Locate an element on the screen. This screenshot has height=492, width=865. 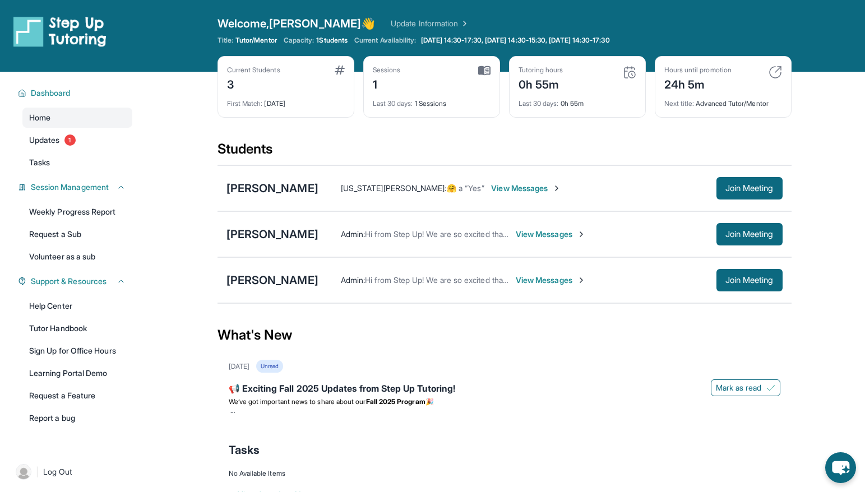
a: Updates1 is located at coordinates (77, 140).